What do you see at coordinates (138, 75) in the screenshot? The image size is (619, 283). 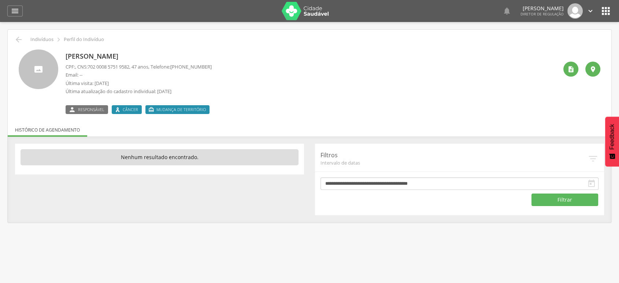 I see `p: Email: --` at bounding box center [138, 75].